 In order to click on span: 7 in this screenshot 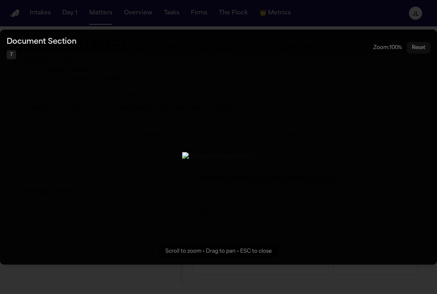, I will do `click(11, 55)`.